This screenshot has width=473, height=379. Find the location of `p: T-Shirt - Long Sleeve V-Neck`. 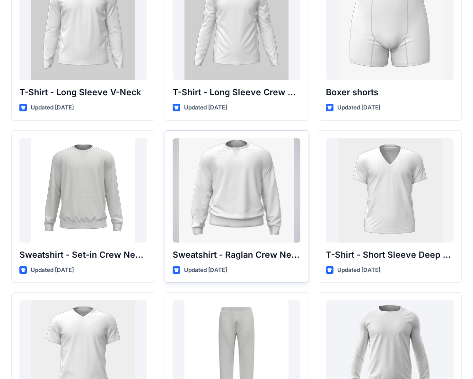

p: T-Shirt - Long Sleeve V-Neck is located at coordinates (83, 92).